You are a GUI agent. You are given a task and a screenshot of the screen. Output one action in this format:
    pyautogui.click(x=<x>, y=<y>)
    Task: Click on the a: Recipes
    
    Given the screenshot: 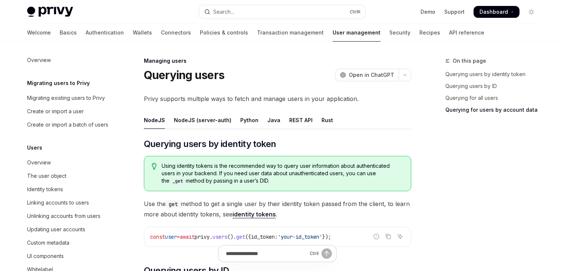 What is the action you would take?
    pyautogui.click(x=430, y=33)
    